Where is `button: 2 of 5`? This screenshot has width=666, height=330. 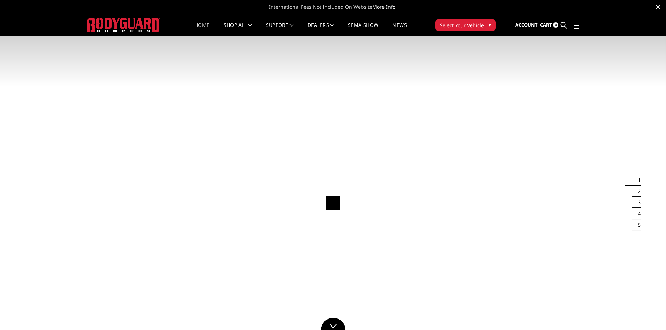 button: 2 of 5 is located at coordinates (637, 191).